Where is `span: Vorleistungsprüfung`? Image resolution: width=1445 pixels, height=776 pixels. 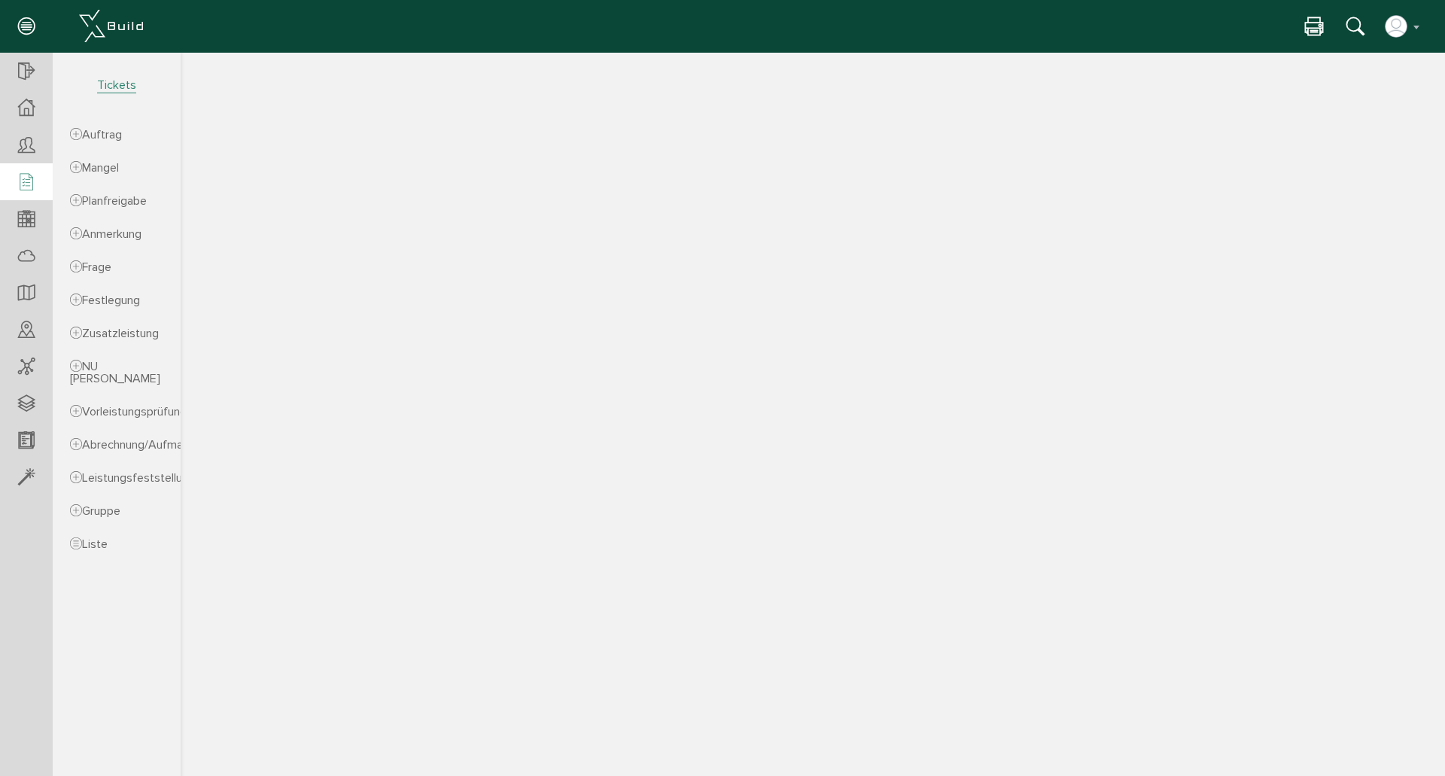
span: Vorleistungsprüfung is located at coordinates (128, 412).